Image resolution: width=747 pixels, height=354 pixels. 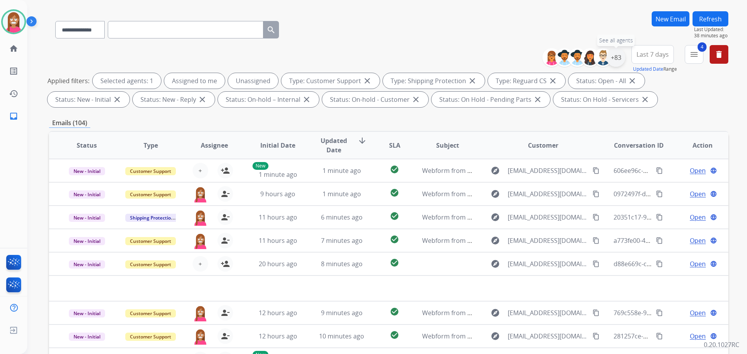 What do you see at coordinates (88, 100) in the screenshot?
I see `div: Status: New - Initial` at bounding box center [88, 100].